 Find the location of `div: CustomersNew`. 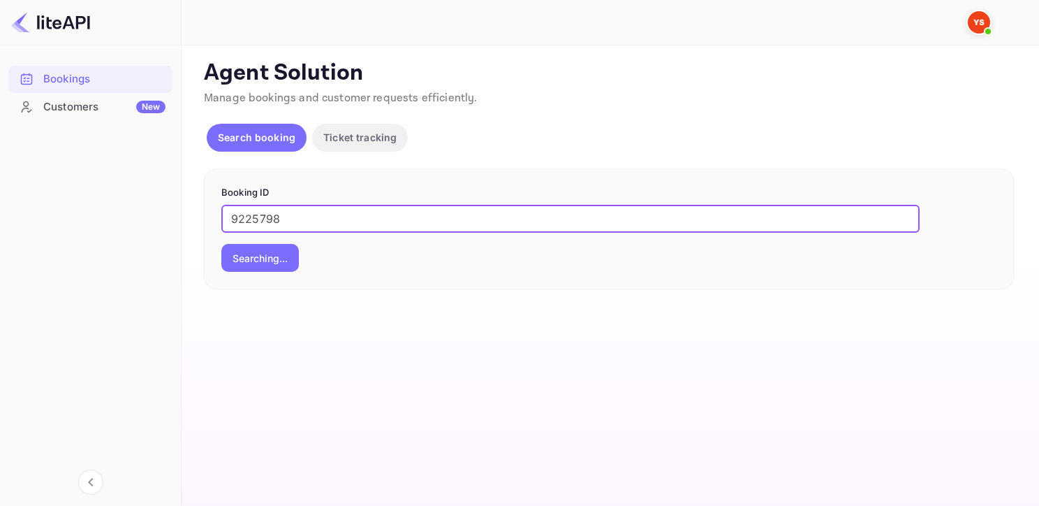

div: CustomersNew is located at coordinates (90, 107).